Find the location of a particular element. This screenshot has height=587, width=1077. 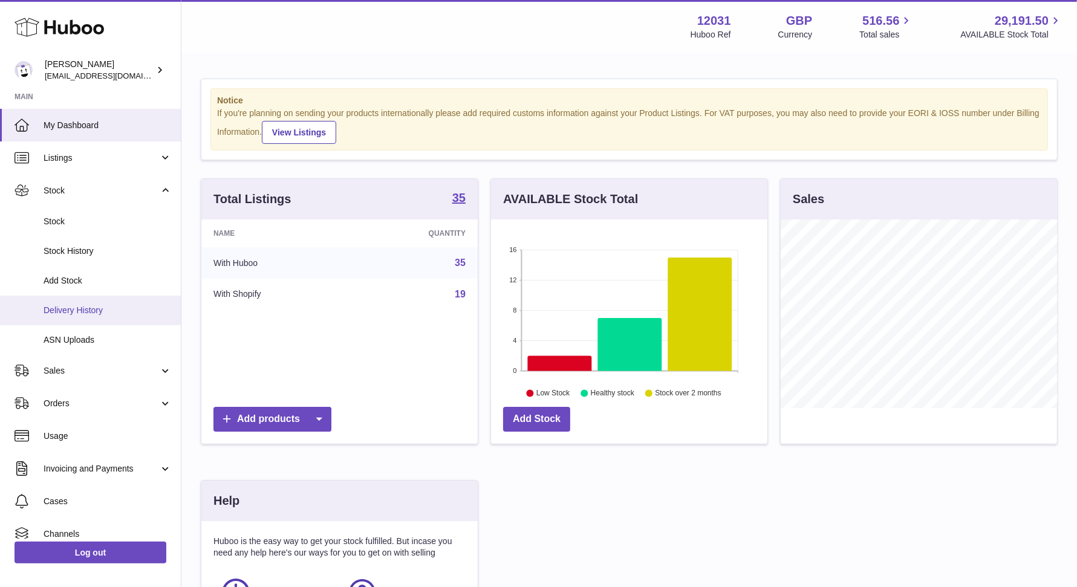

td: With Shopify is located at coordinates (276, 294).